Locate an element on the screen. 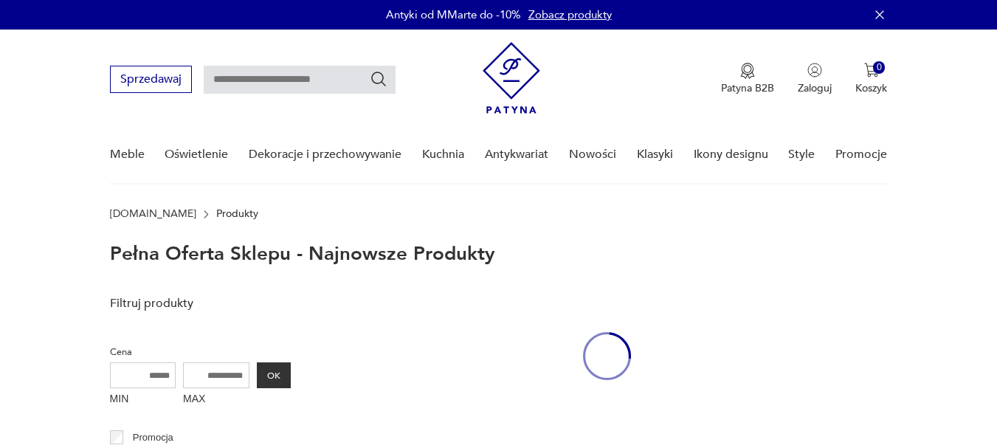 This screenshot has width=997, height=448. p: Filtruj produkty is located at coordinates (200, 303).